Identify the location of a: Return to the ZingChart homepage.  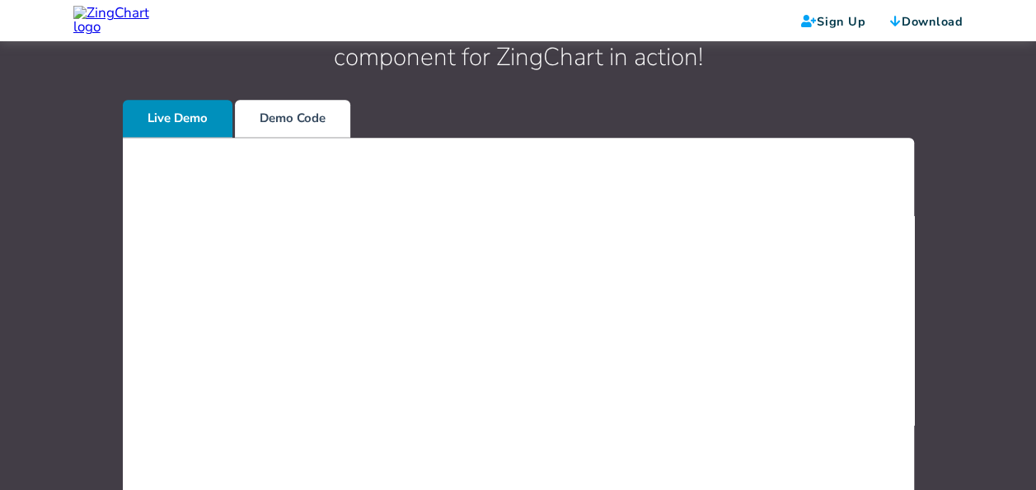
(121, 15).